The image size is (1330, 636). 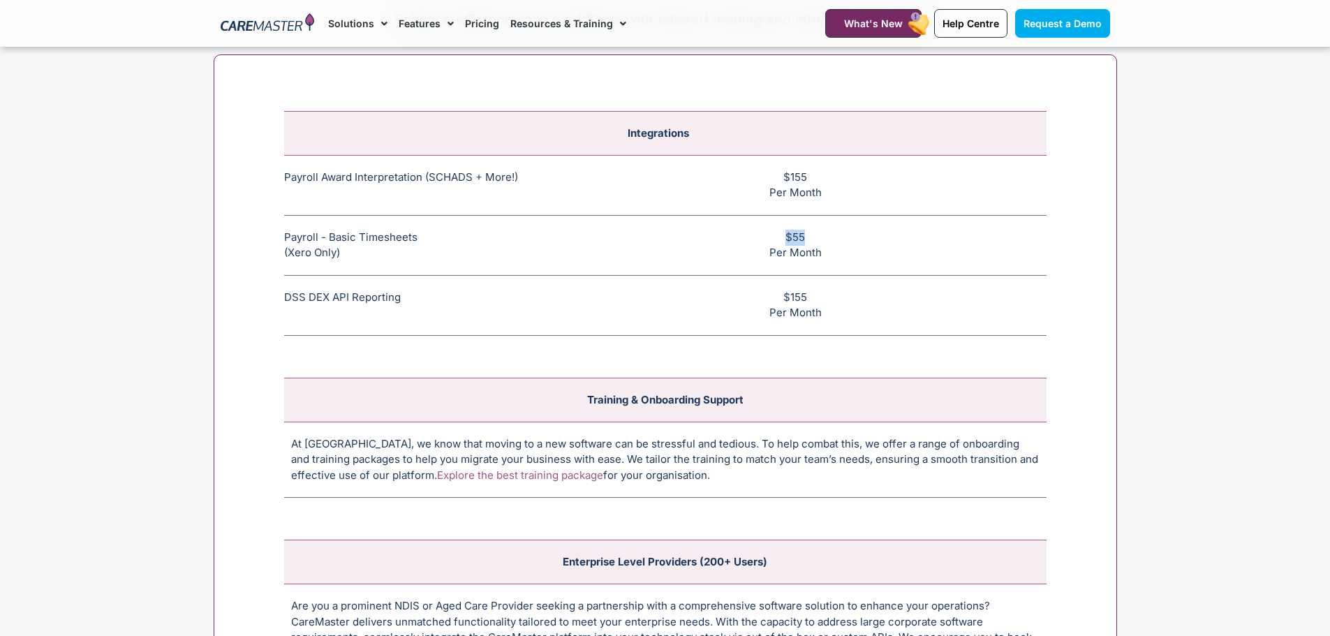 What do you see at coordinates (873, 23) in the screenshot?
I see `a: What's New` at bounding box center [873, 23].